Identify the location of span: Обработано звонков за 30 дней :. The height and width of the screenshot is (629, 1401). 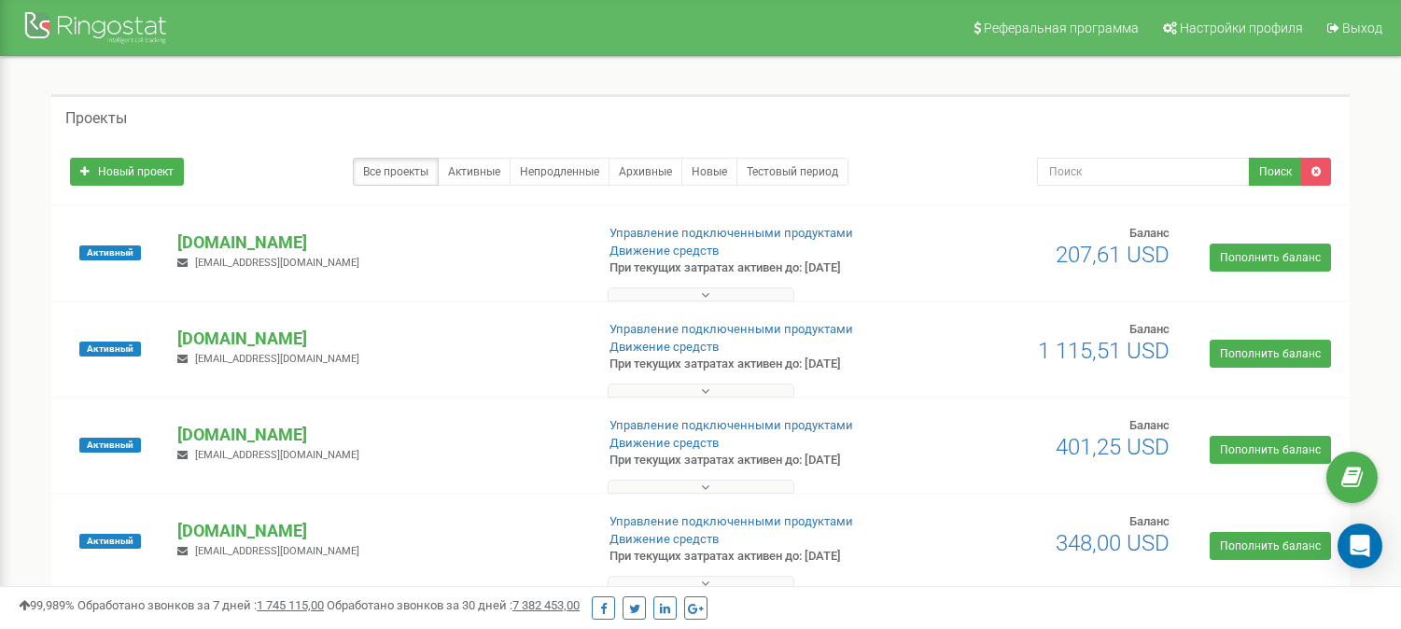
(453, 605).